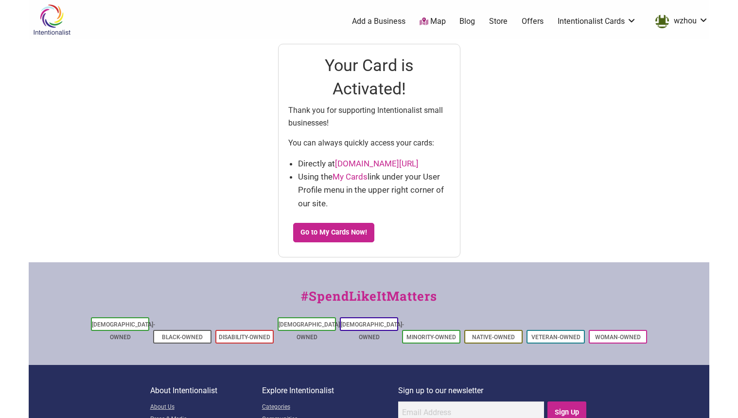 This screenshot has width=738, height=418. What do you see at coordinates (369, 77) in the screenshot?
I see `h1: Your Card is Activated!` at bounding box center [369, 77].